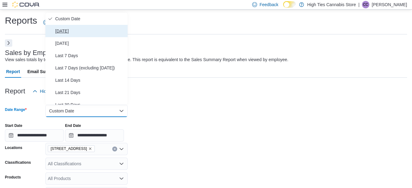 This screenshot has width=412, height=188. What do you see at coordinates (9, 43) in the screenshot?
I see `button: Next` at bounding box center [9, 43].